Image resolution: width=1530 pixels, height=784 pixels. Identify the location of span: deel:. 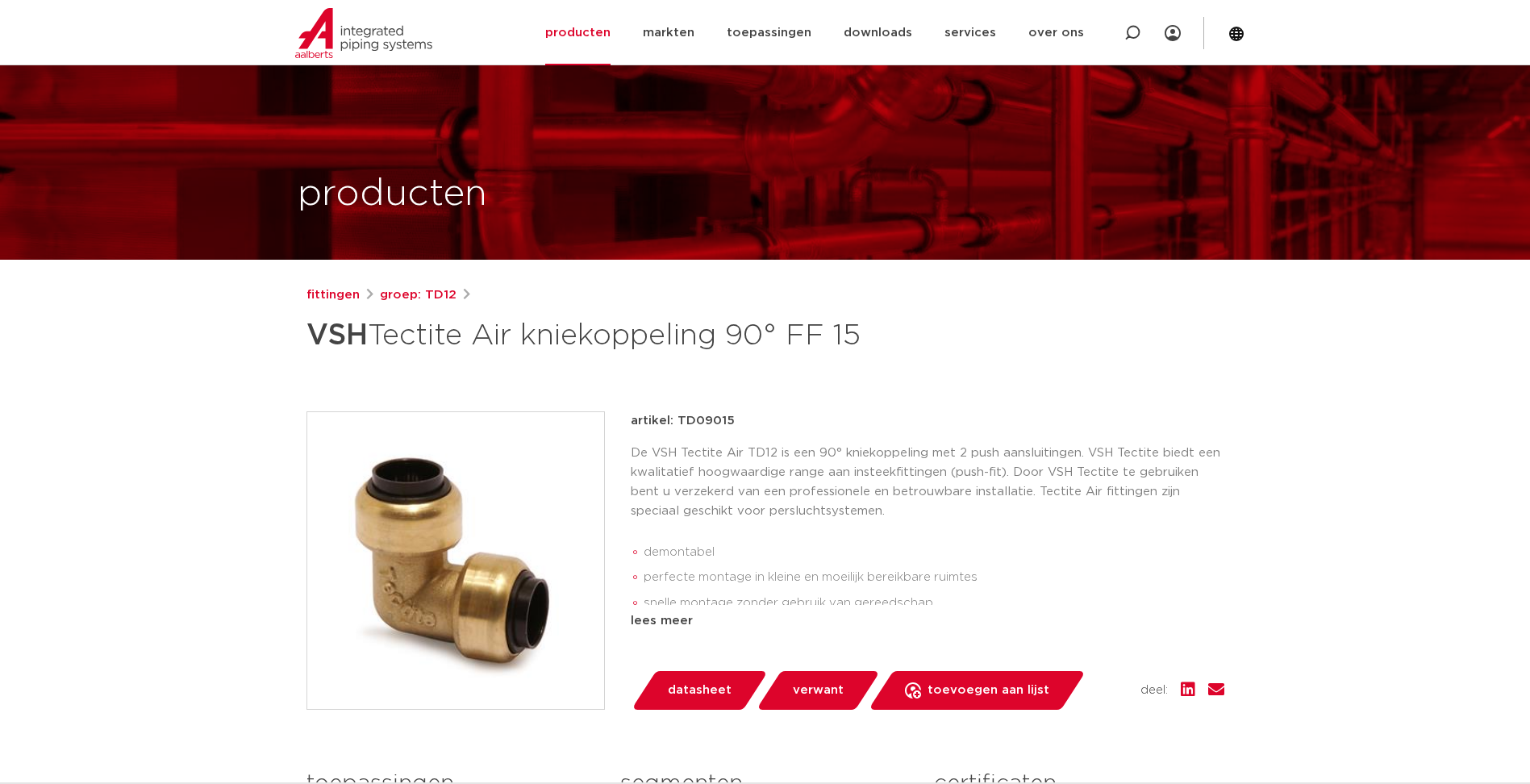
(1155, 690).